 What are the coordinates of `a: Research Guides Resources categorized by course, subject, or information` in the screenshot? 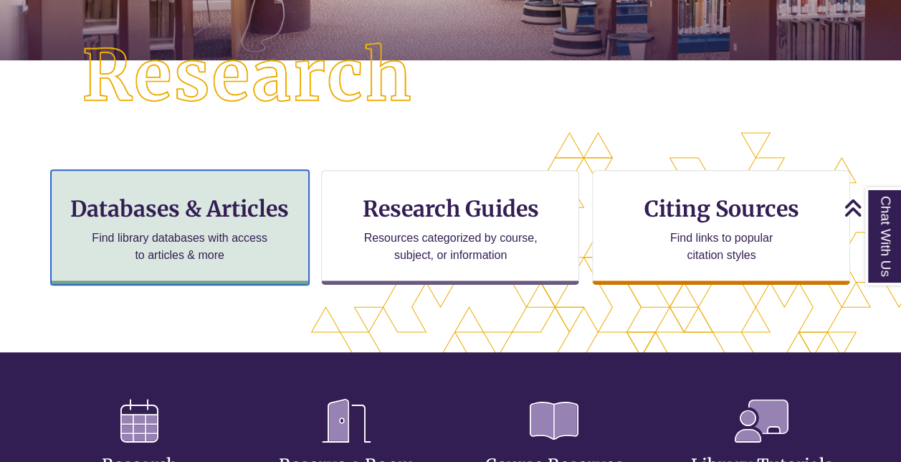 It's located at (450, 227).